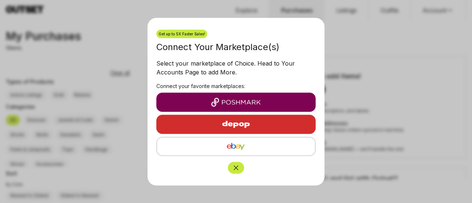  What do you see at coordinates (236, 102) in the screenshot?
I see `button: Poshmark logo` at bounding box center [236, 102].